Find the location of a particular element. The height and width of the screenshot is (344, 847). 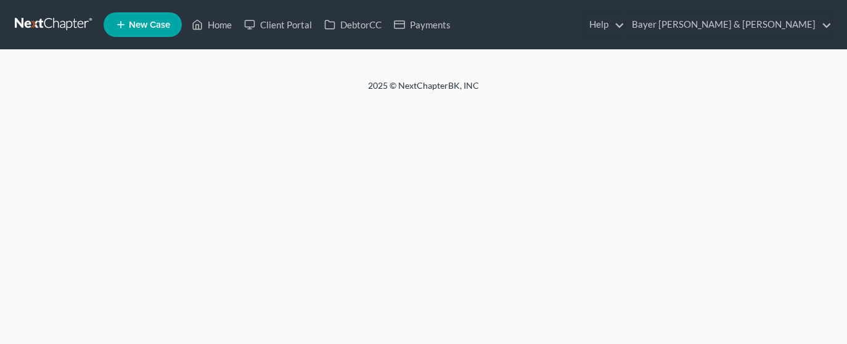

new-legal-case-button: New Case is located at coordinates (142, 25).